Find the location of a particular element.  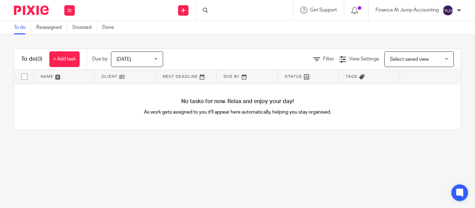

a: Done is located at coordinates (111, 27).